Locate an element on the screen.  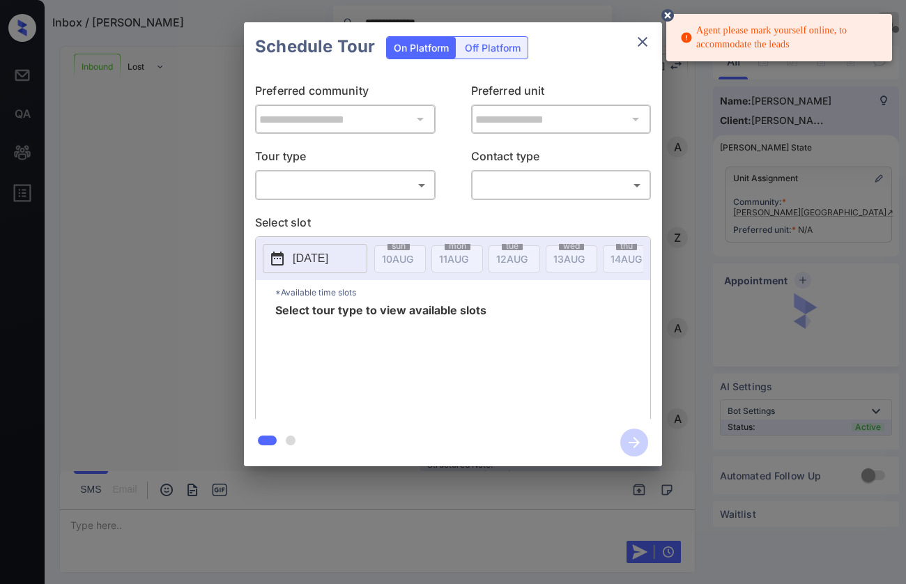
div: Agent please mark yourself online, to accommodate the leads is located at coordinates (780, 38).